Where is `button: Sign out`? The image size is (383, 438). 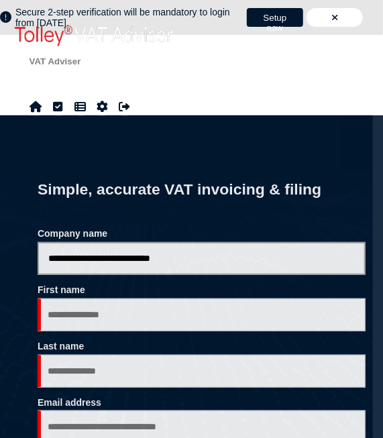
button: Sign out is located at coordinates (125, 107).